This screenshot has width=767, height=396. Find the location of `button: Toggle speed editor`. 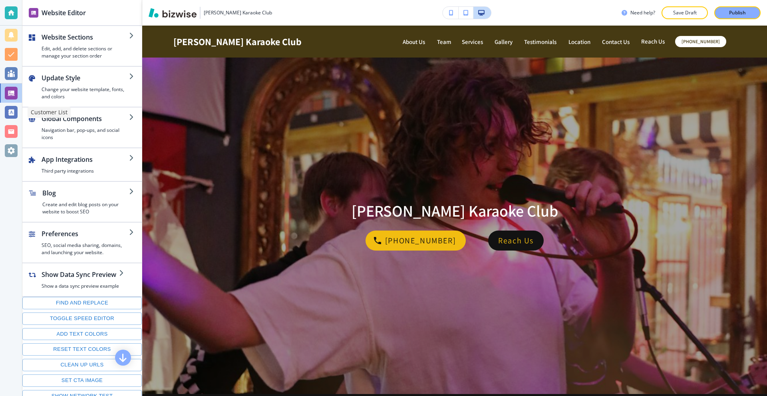

button: Toggle speed editor is located at coordinates (82, 318).